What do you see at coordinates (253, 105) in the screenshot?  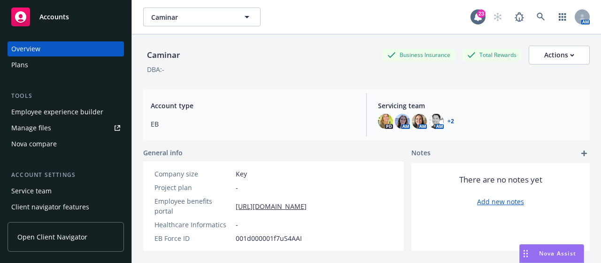 I see `span: Account type` at bounding box center [253, 105].